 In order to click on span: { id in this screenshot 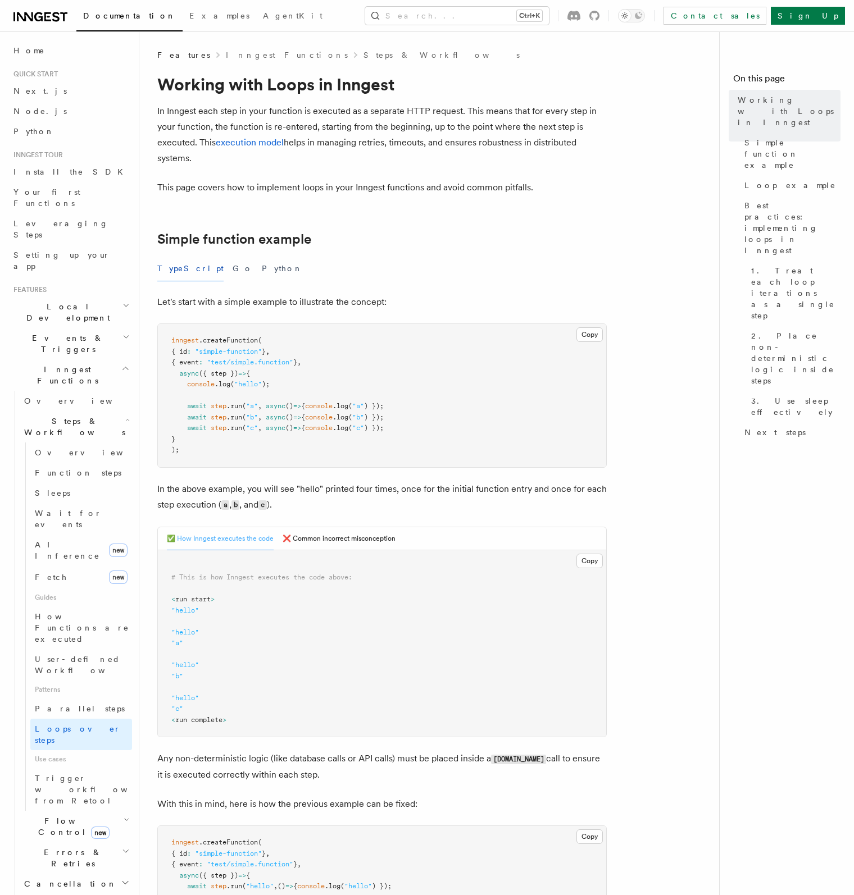, I will do `click(179, 352)`.